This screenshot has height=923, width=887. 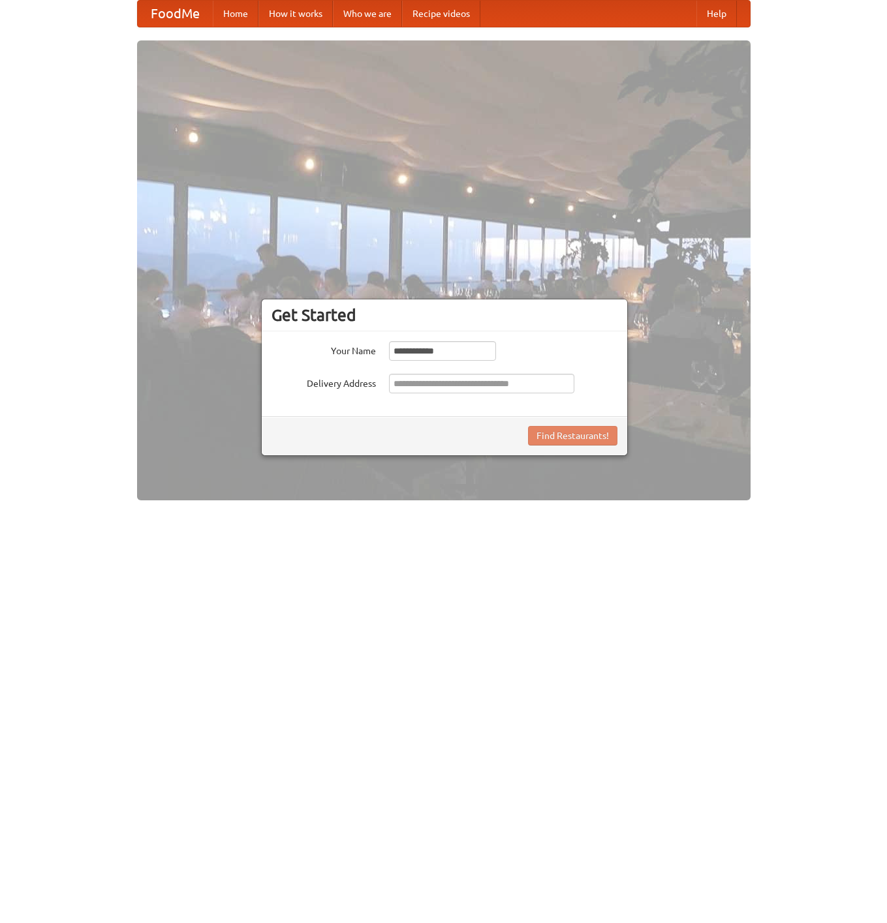 I want to click on a: Recipe videos, so click(x=441, y=14).